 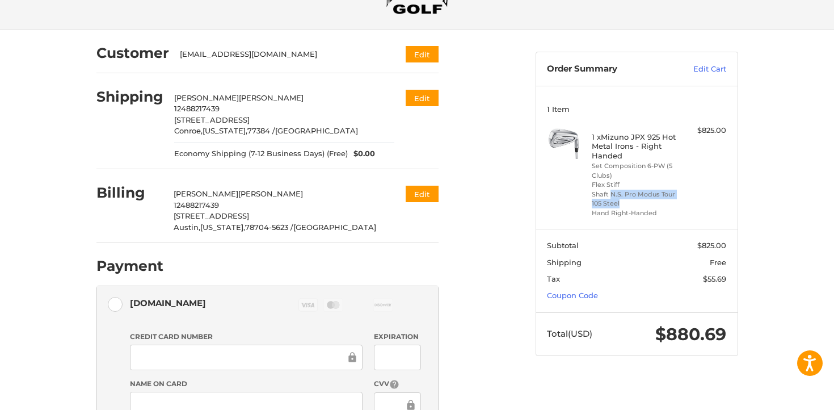 I want to click on h2: Shipping, so click(x=130, y=96).